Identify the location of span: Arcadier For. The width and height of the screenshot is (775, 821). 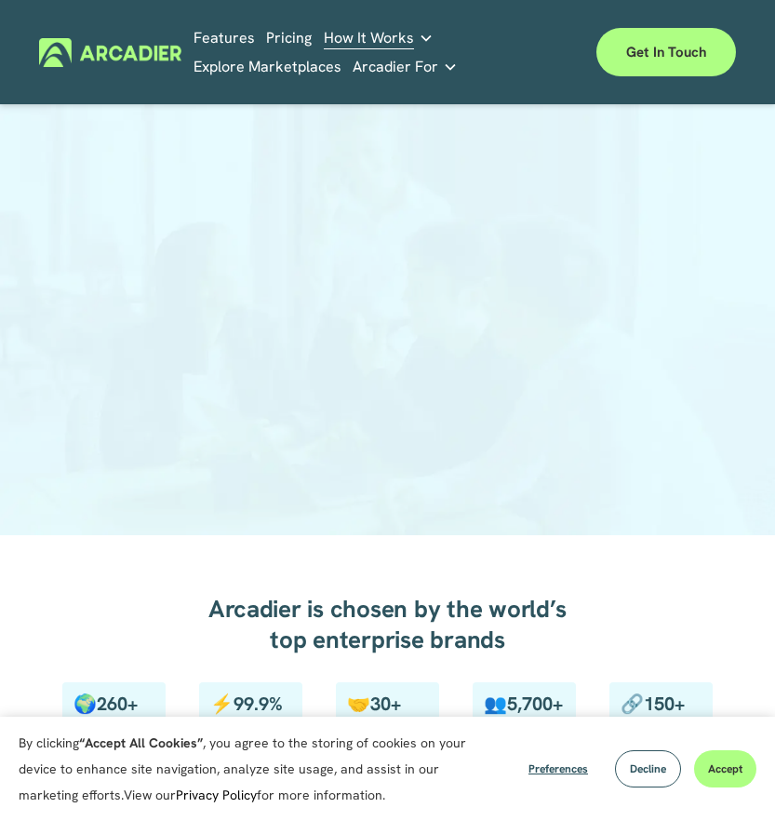
(396, 67).